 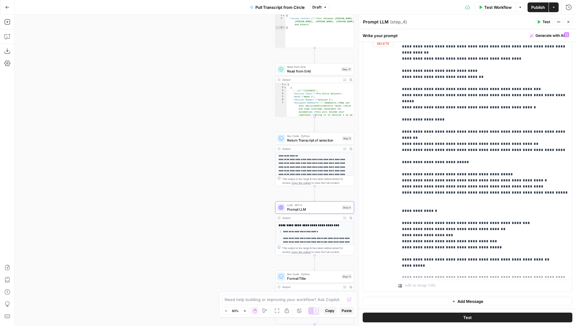 What do you see at coordinates (378, 161) in the screenshot?
I see `div: userDelete` at bounding box center [378, 161].